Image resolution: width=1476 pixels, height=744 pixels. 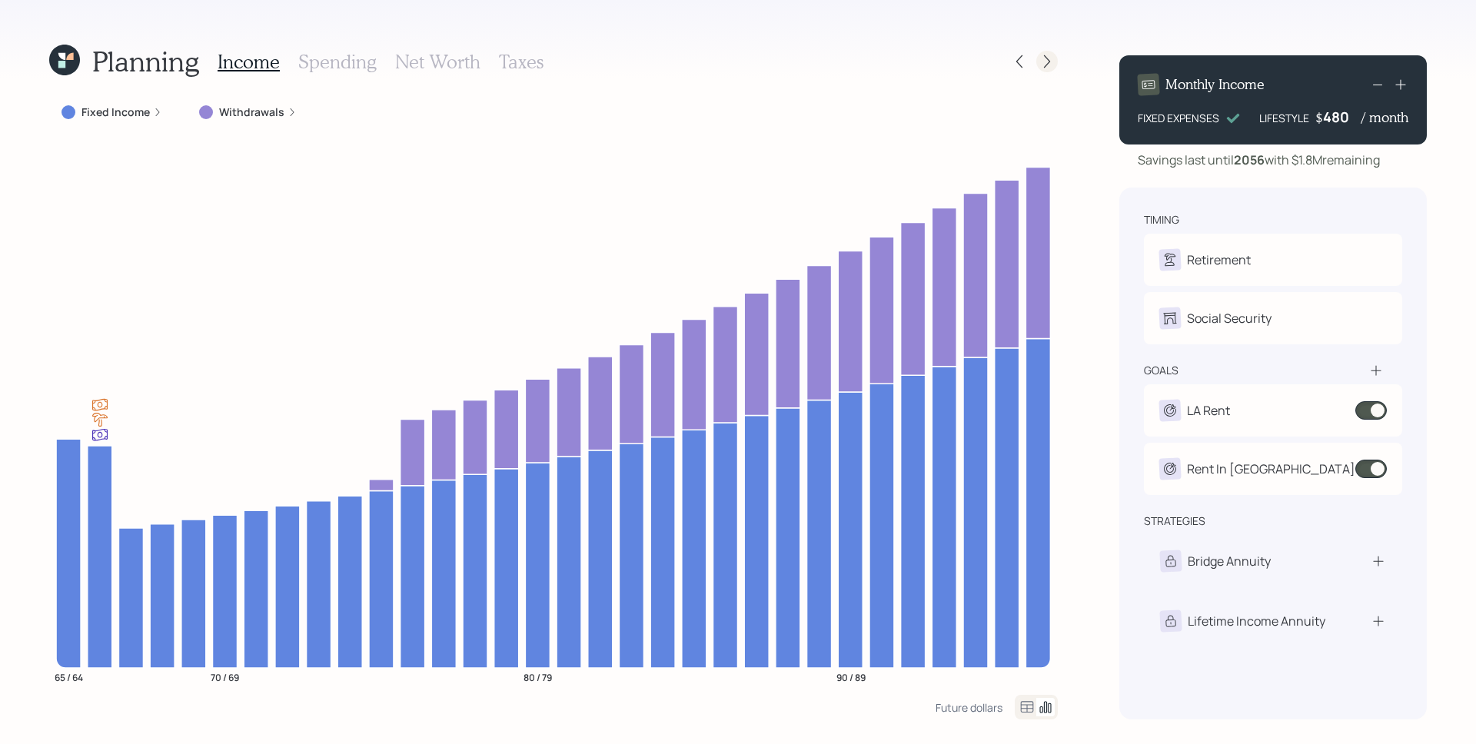 I want to click on div: goals, so click(x=1160, y=370).